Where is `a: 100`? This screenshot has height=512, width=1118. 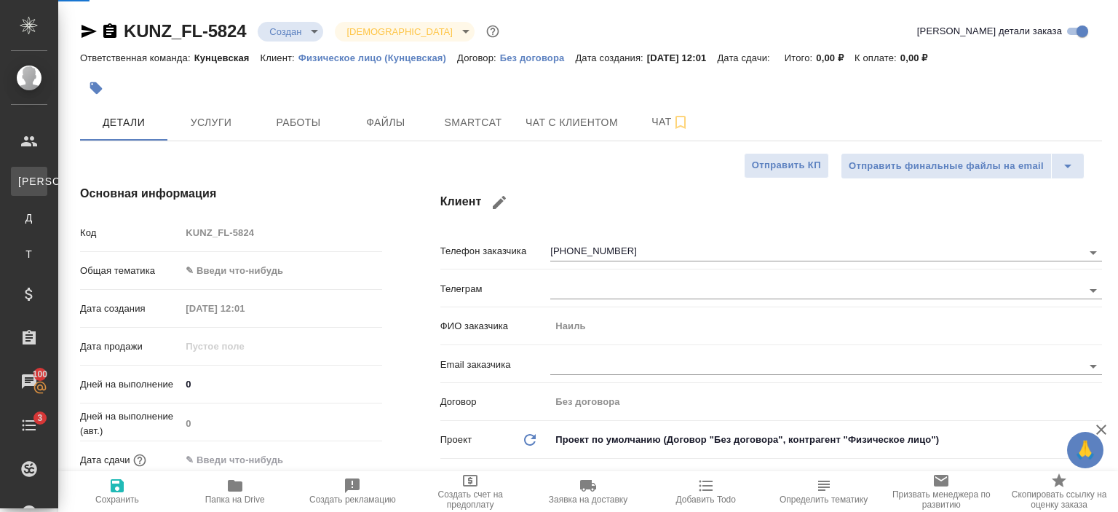
a: 100 is located at coordinates (29, 382).